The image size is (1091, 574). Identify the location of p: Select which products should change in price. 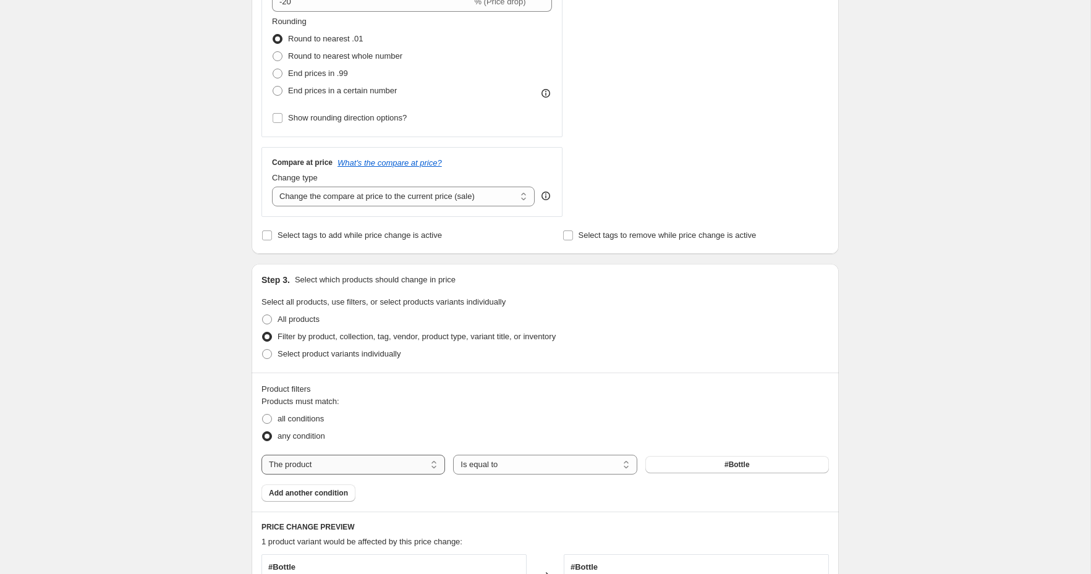
(375, 280).